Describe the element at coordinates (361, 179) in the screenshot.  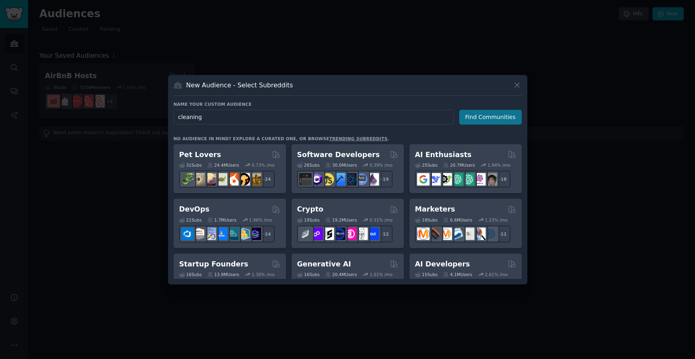
I see `img: AskComputerScience` at that location.